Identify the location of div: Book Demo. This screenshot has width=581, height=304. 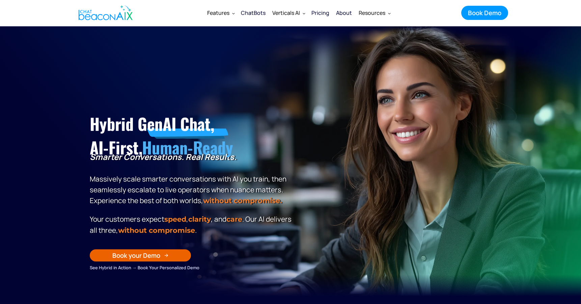
(485, 13).